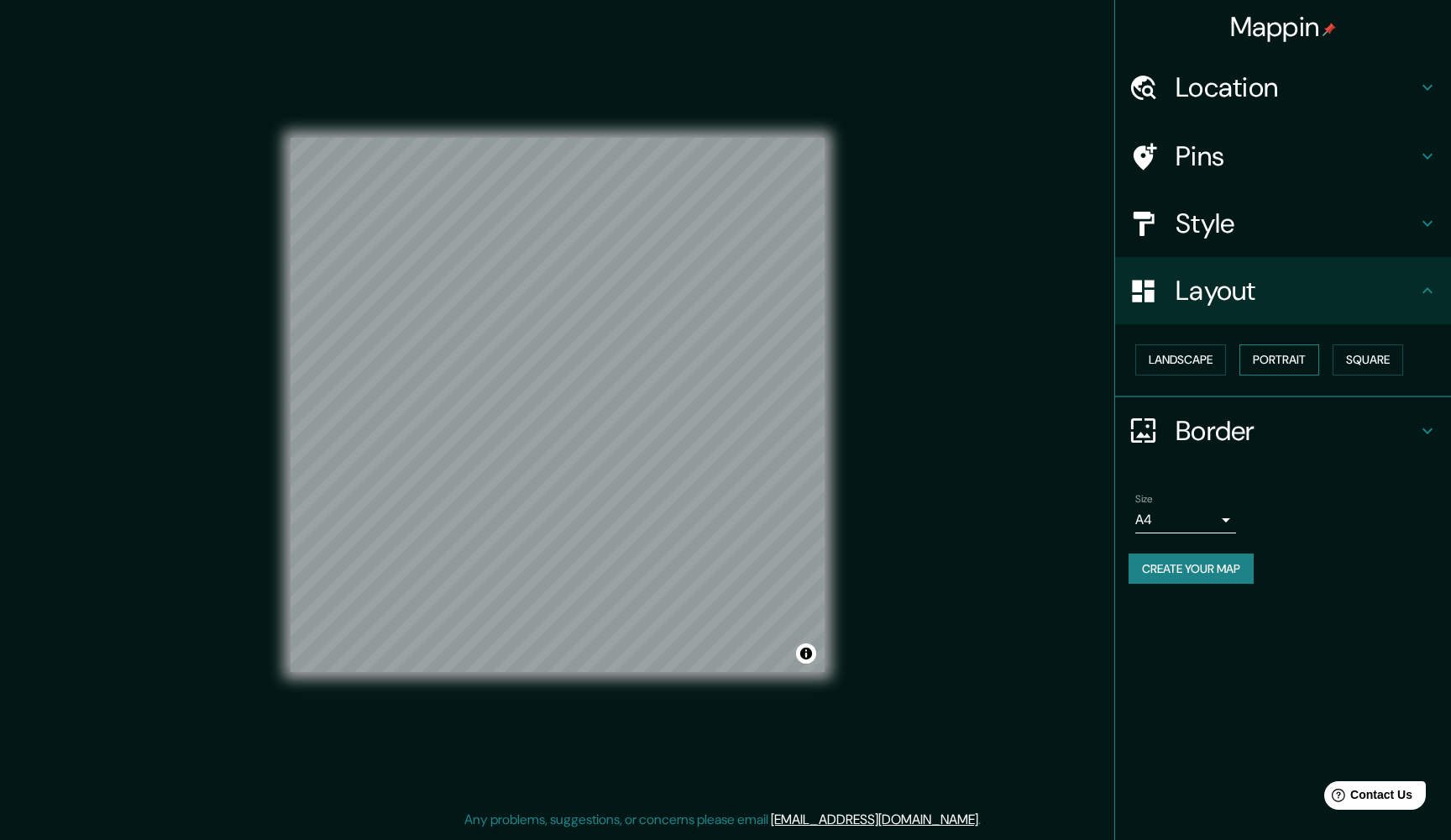 The height and width of the screenshot is (840, 1451). I want to click on div: A4, so click(1186, 520).